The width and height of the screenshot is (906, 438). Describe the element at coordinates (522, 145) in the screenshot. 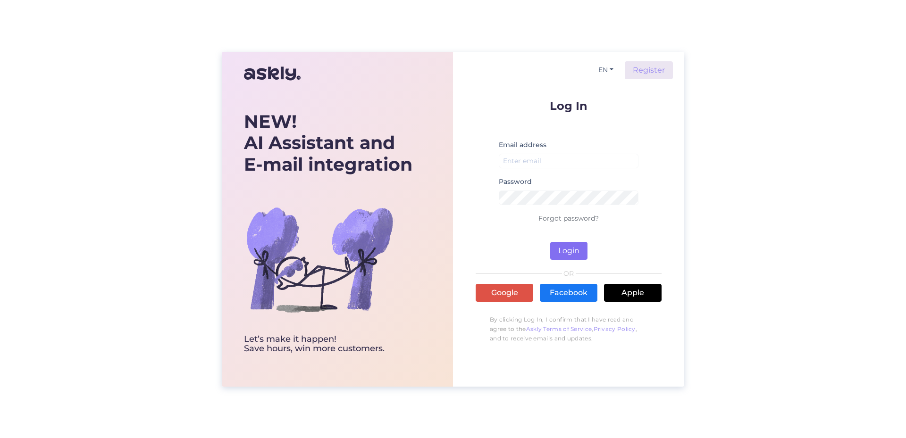

I see `label: Email address` at that location.